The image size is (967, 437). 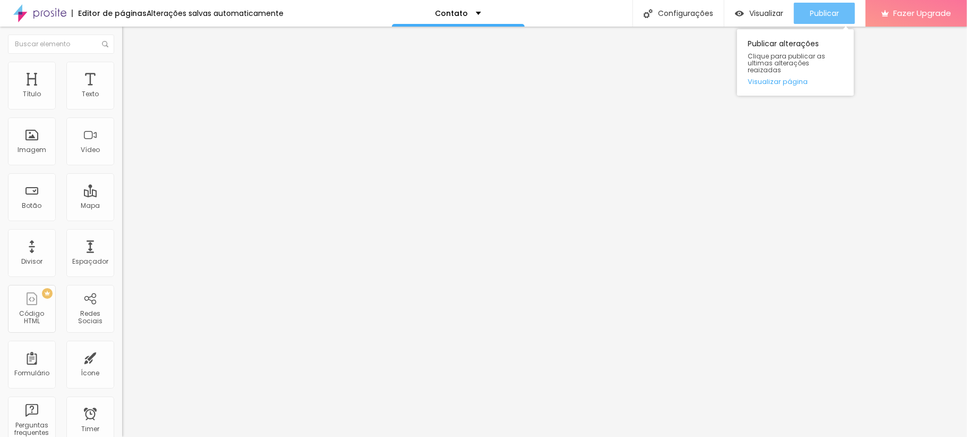 I want to click on span: Fazer Upgrade, so click(x=922, y=13).